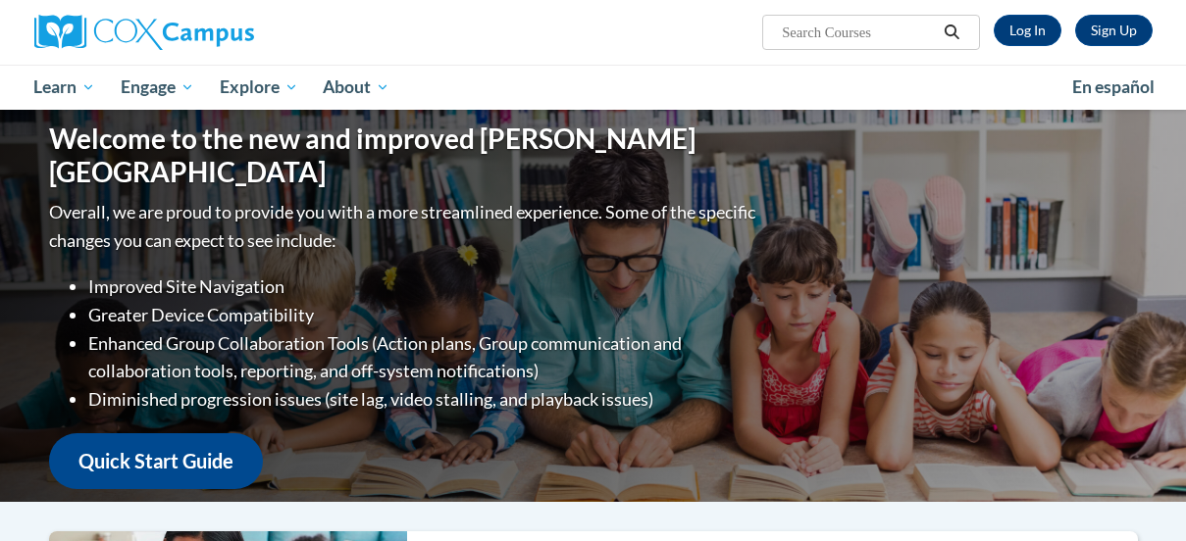 The height and width of the screenshot is (541, 1186). Describe the element at coordinates (858, 32) in the screenshot. I see `input: Search Courses` at that location.